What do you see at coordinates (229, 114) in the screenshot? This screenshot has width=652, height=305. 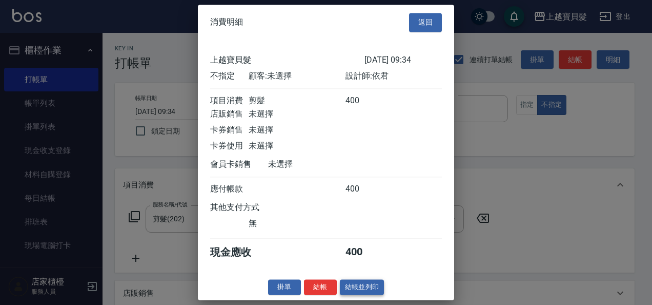 I see `div: 店販銷售` at bounding box center [229, 114].